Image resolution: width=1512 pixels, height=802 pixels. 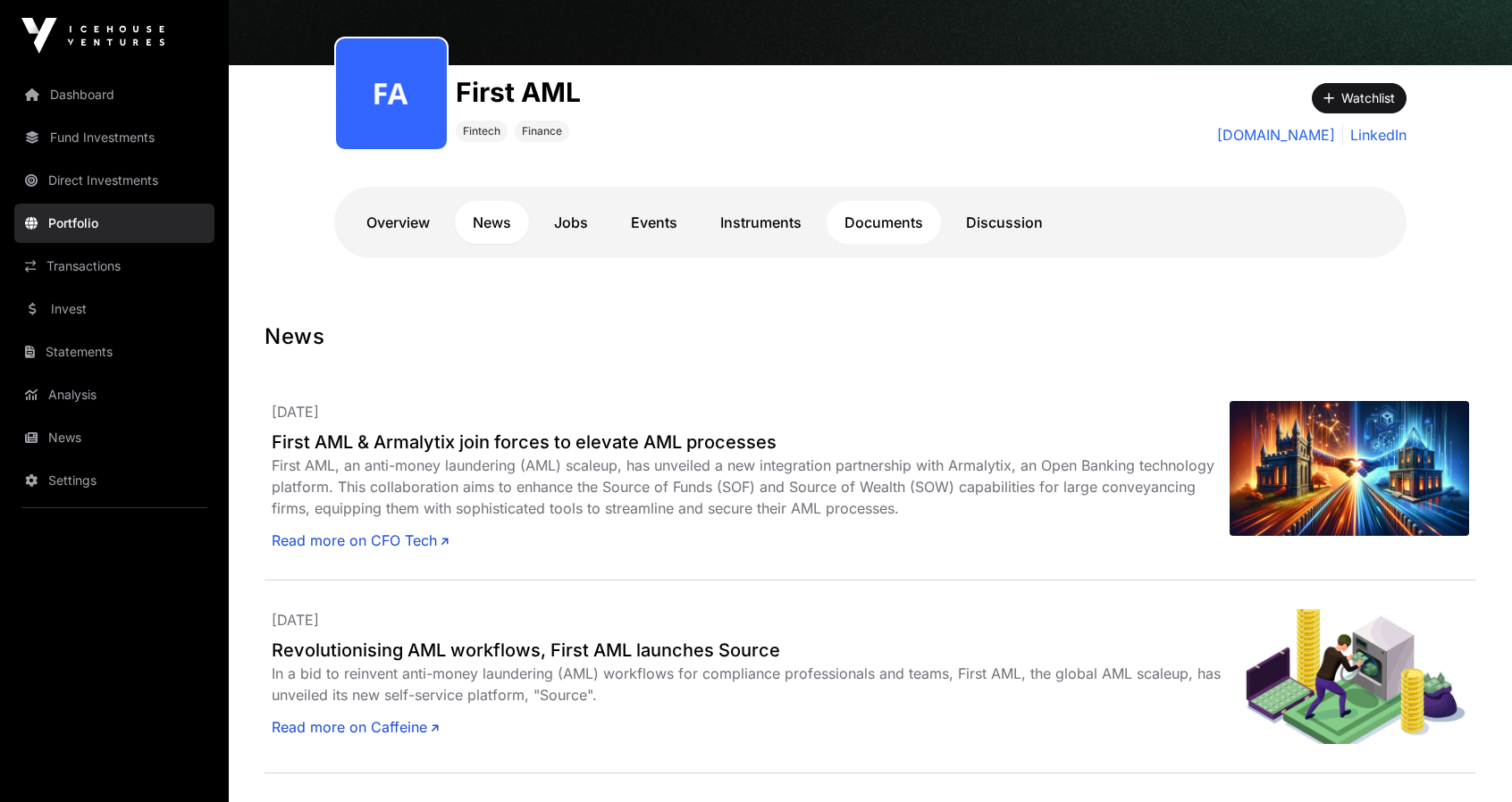 What do you see at coordinates (750, 650) in the screenshot?
I see `a: Revolutionising AML workflows, First AML launches Source` at bounding box center [750, 650].